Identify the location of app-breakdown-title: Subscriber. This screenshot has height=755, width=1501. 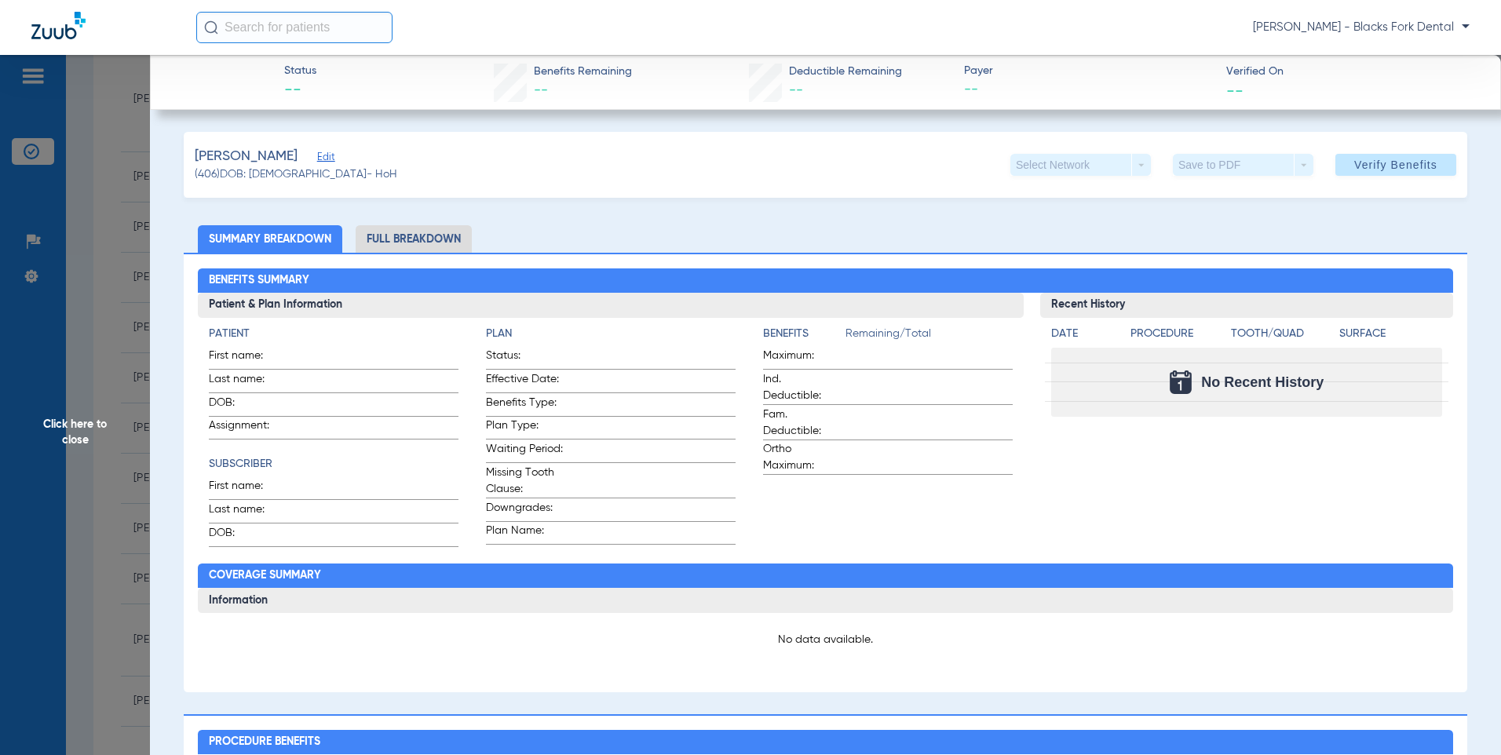
(334, 464).